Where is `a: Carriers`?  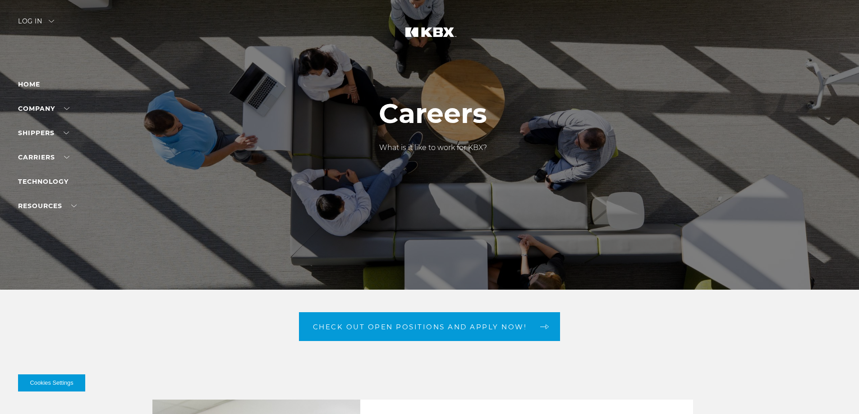 a: Carriers is located at coordinates (44, 157).